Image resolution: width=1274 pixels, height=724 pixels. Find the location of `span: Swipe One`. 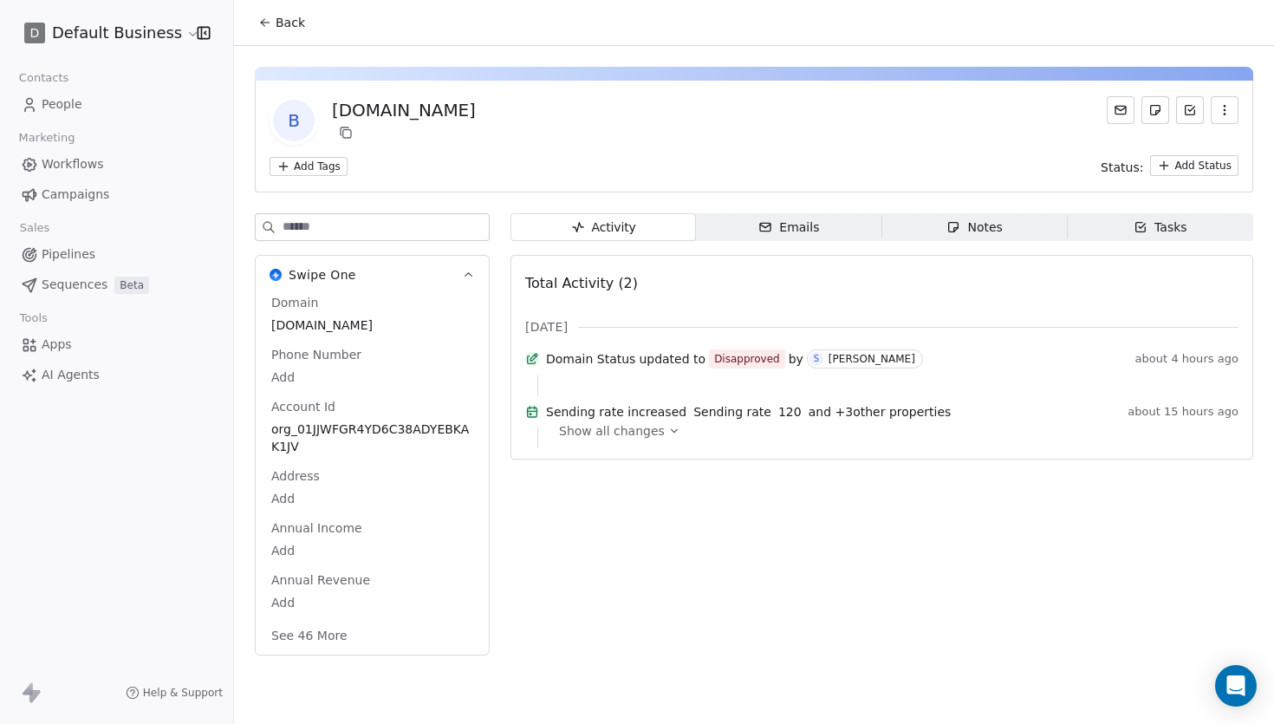

span: Swipe One is located at coordinates (322, 275).